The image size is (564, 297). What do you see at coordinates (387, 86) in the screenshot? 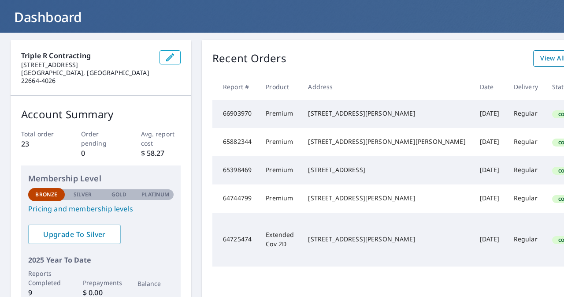
I see `th: Address` at bounding box center [387, 86].